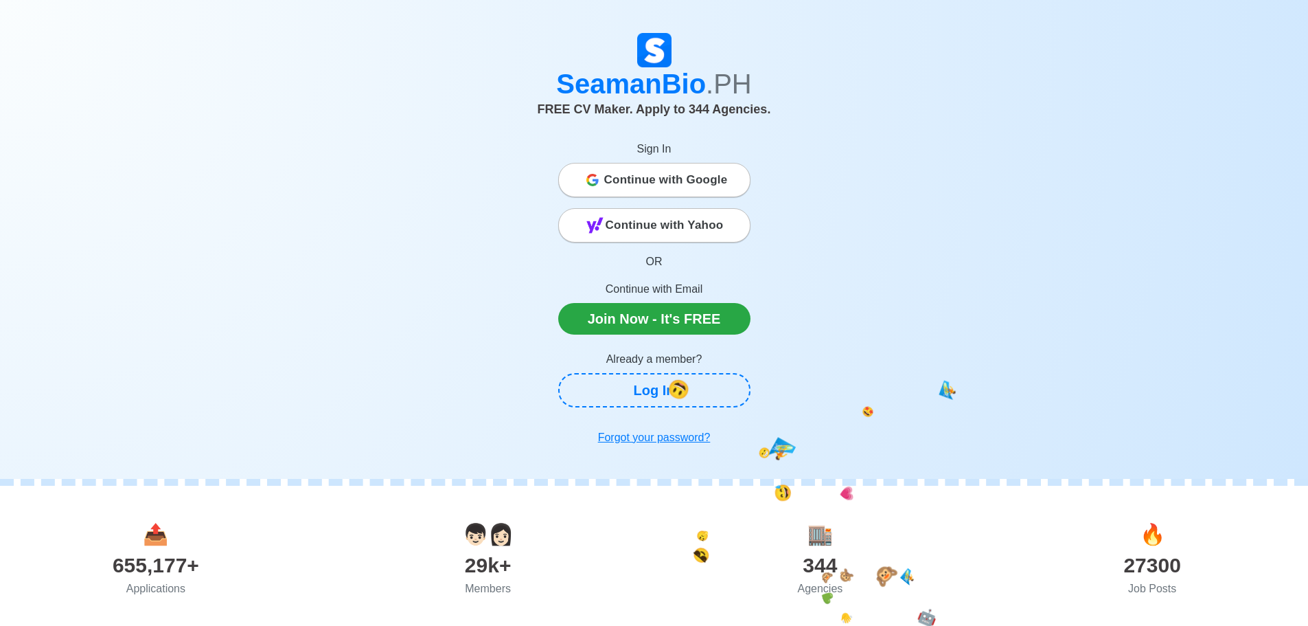 This screenshot has height=626, width=1308. I want to click on button: Continue with Yahoo, so click(654, 225).